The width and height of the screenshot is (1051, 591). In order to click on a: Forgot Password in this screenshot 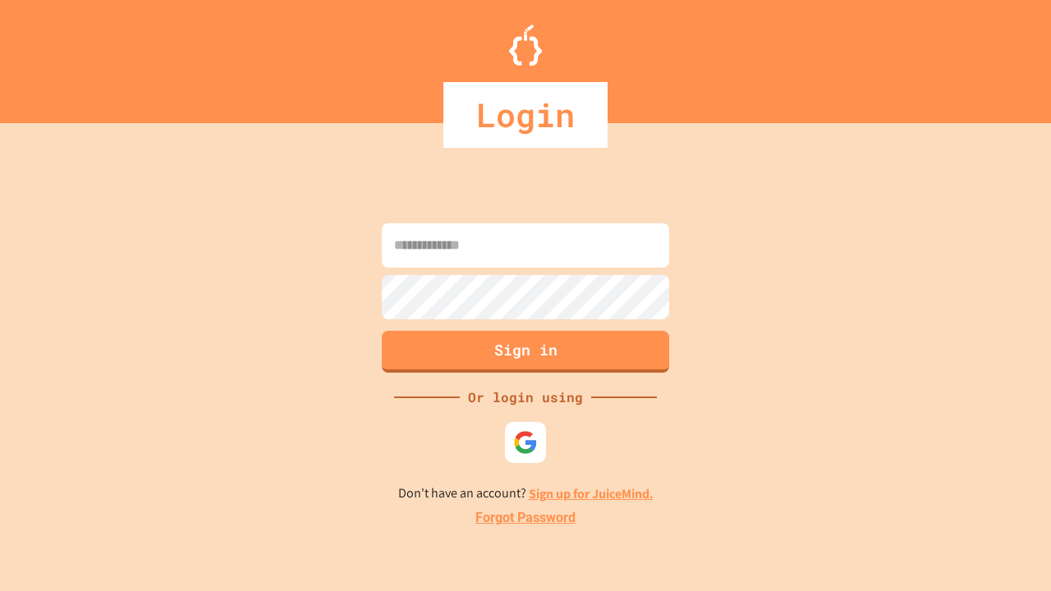, I will do `click(526, 518)`.